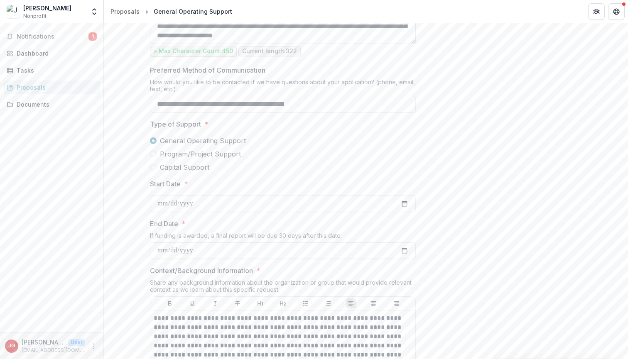  I want to click on button: Italicize, so click(215, 304).